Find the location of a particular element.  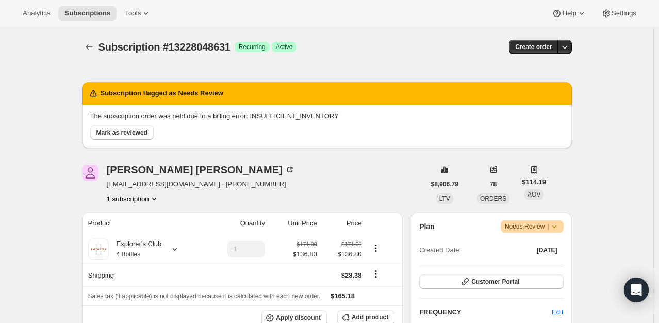

button: $8,906.79 is located at coordinates (445, 184).